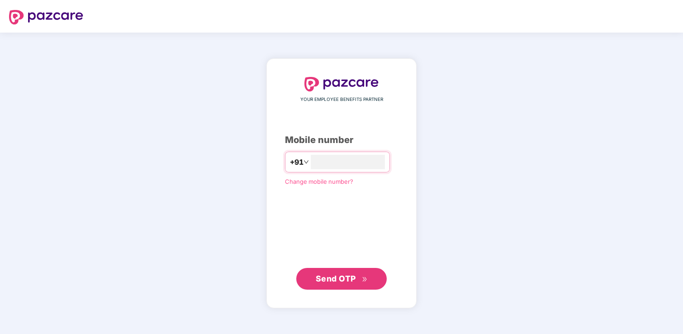  Describe the element at coordinates (319, 181) in the screenshot. I see `span: Change mobile number?` at that location.